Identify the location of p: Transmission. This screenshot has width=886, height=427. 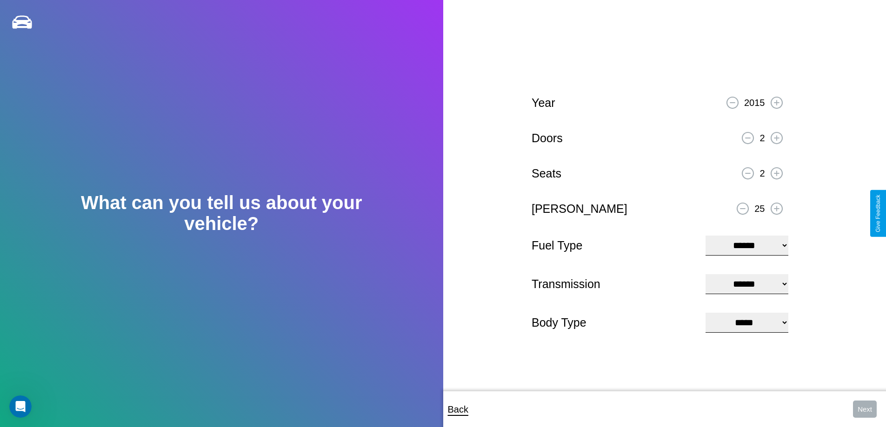
(614, 284).